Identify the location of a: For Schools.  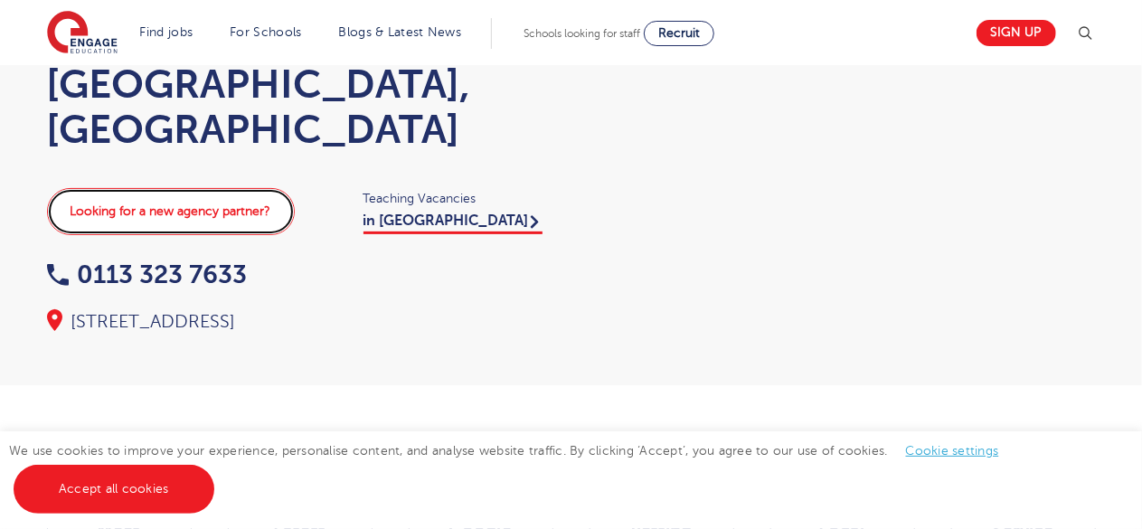
(265, 32).